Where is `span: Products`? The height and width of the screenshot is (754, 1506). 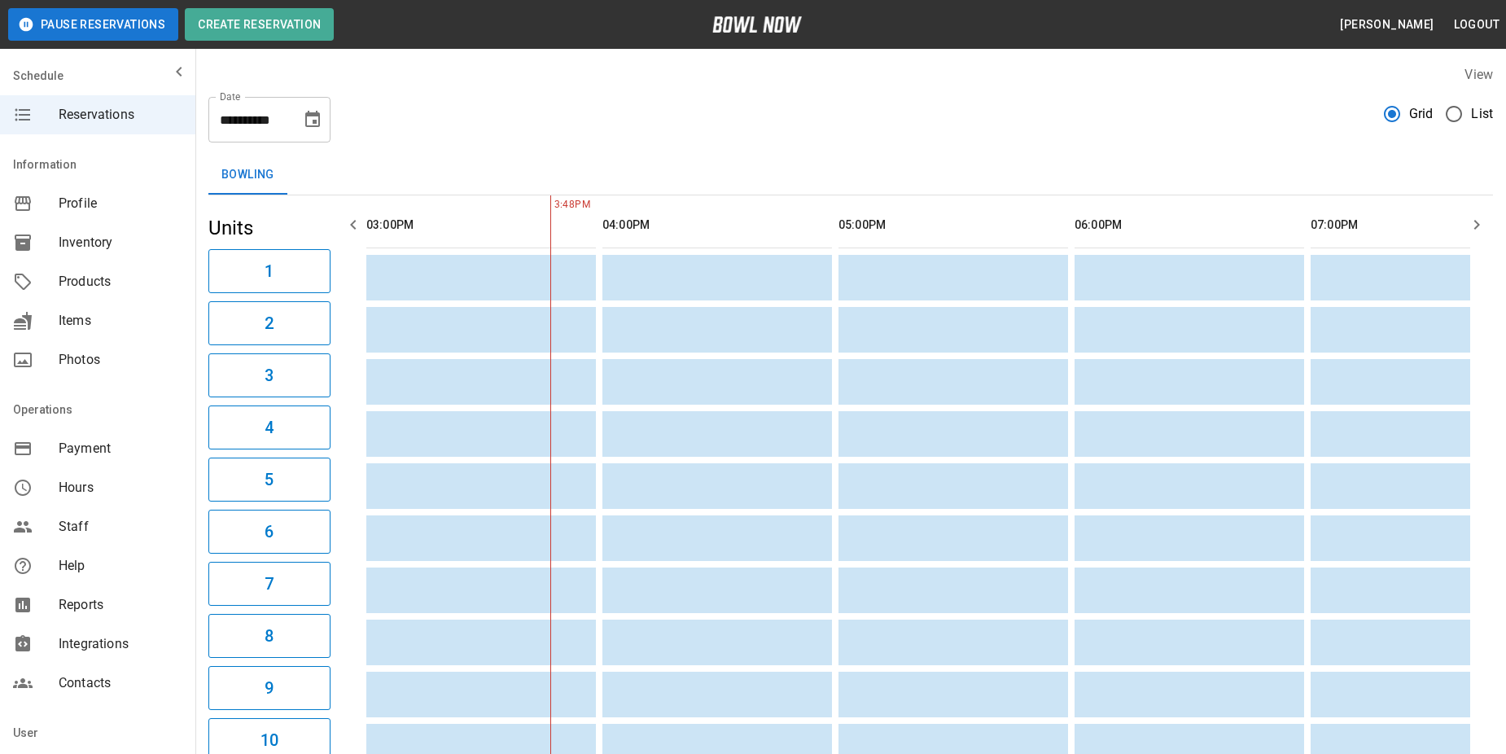 span: Products is located at coordinates (121, 282).